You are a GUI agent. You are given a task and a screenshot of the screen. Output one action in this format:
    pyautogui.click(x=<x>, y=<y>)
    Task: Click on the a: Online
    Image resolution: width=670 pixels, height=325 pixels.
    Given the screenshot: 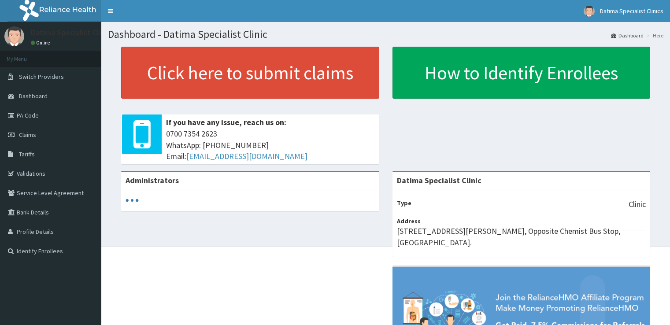 What is the action you would take?
    pyautogui.click(x=41, y=43)
    